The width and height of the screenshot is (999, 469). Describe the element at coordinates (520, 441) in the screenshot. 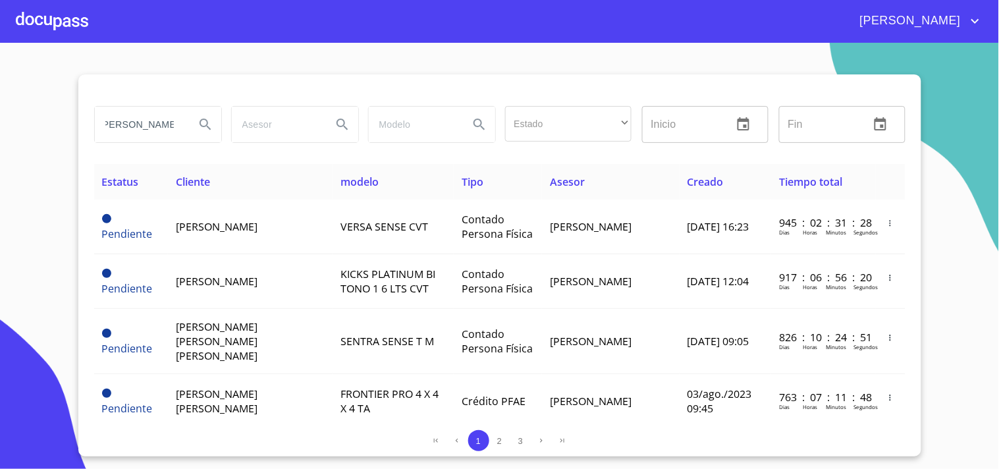

I see `span: 3` at that location.